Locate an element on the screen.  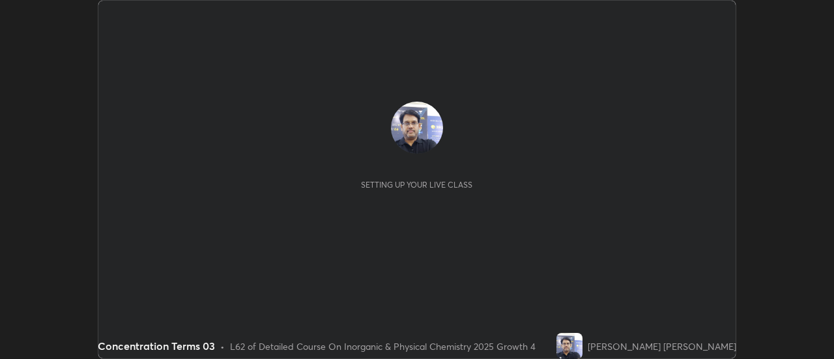
div: L62 of Detailed Course On Inorganic & Physical Chemistry 2025 Growth 4 is located at coordinates (383, 346).